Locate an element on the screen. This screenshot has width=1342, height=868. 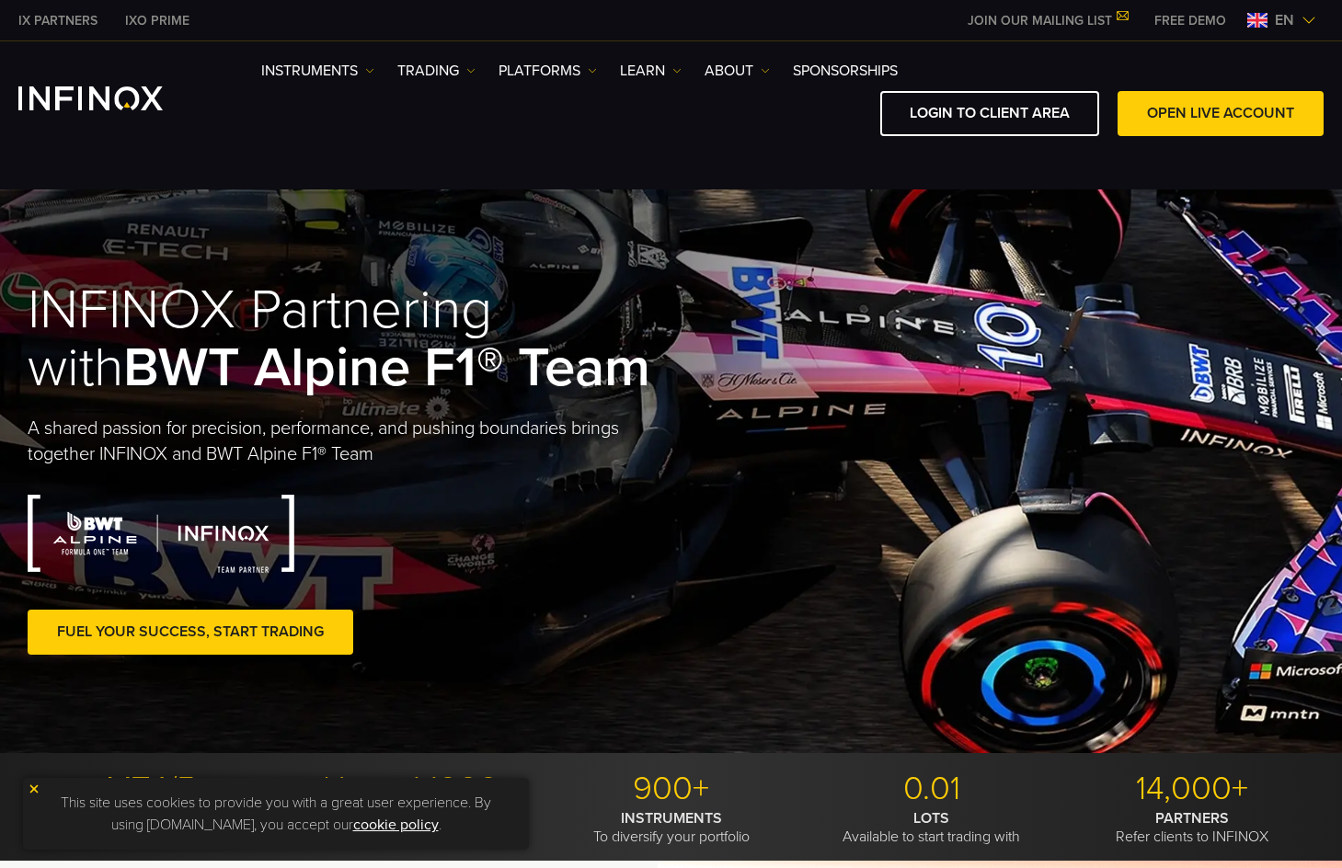
a: INFINOX MENU is located at coordinates (1190, 20).